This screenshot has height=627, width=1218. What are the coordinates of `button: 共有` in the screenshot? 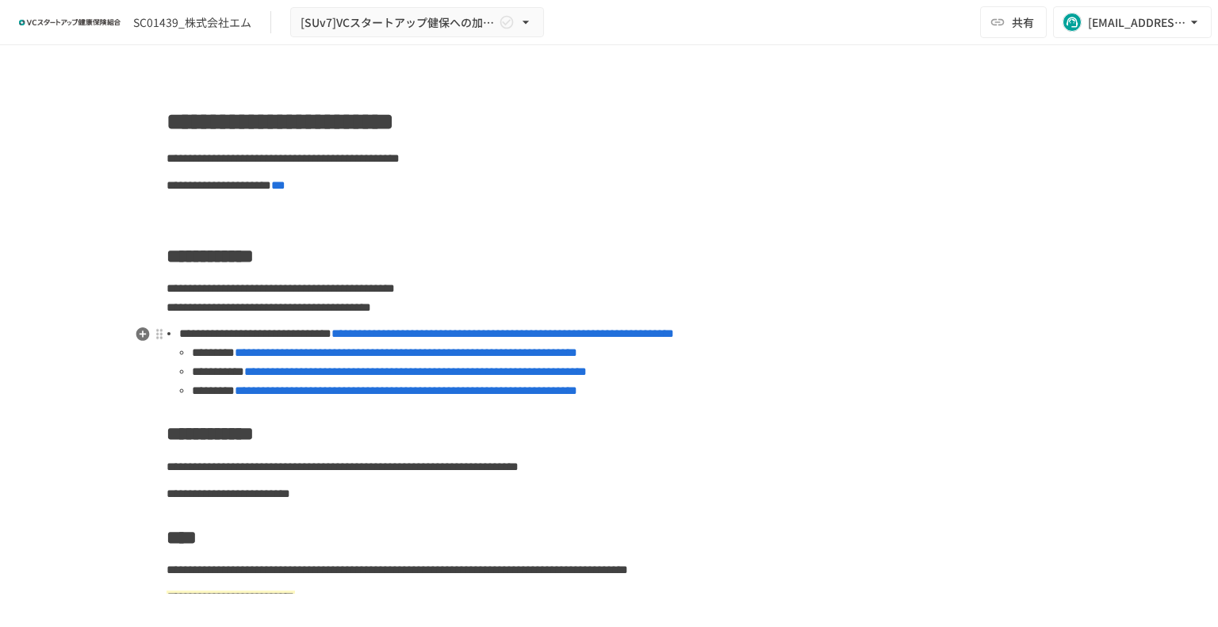 It's located at (1013, 22).